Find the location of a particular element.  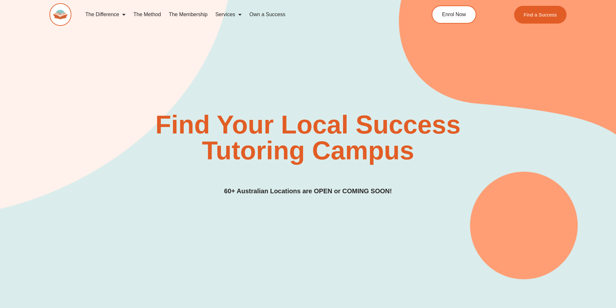

a: The Membership is located at coordinates (188, 15).